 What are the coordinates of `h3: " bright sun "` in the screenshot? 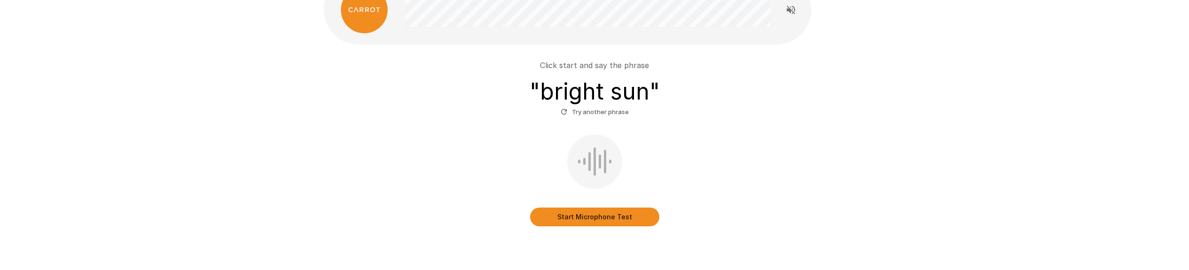 It's located at (595, 92).